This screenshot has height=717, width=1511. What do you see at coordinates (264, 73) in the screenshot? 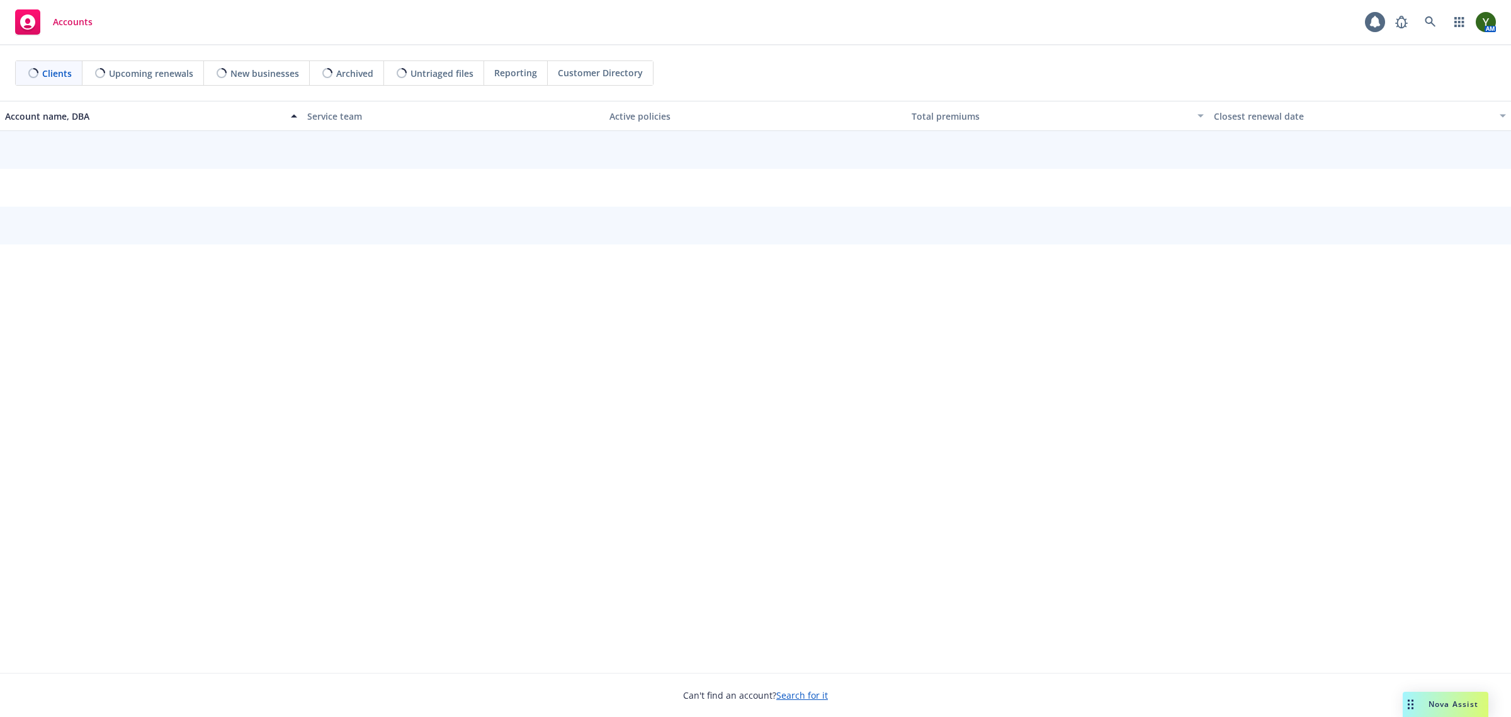
I see `span: New businesses` at bounding box center [264, 73].